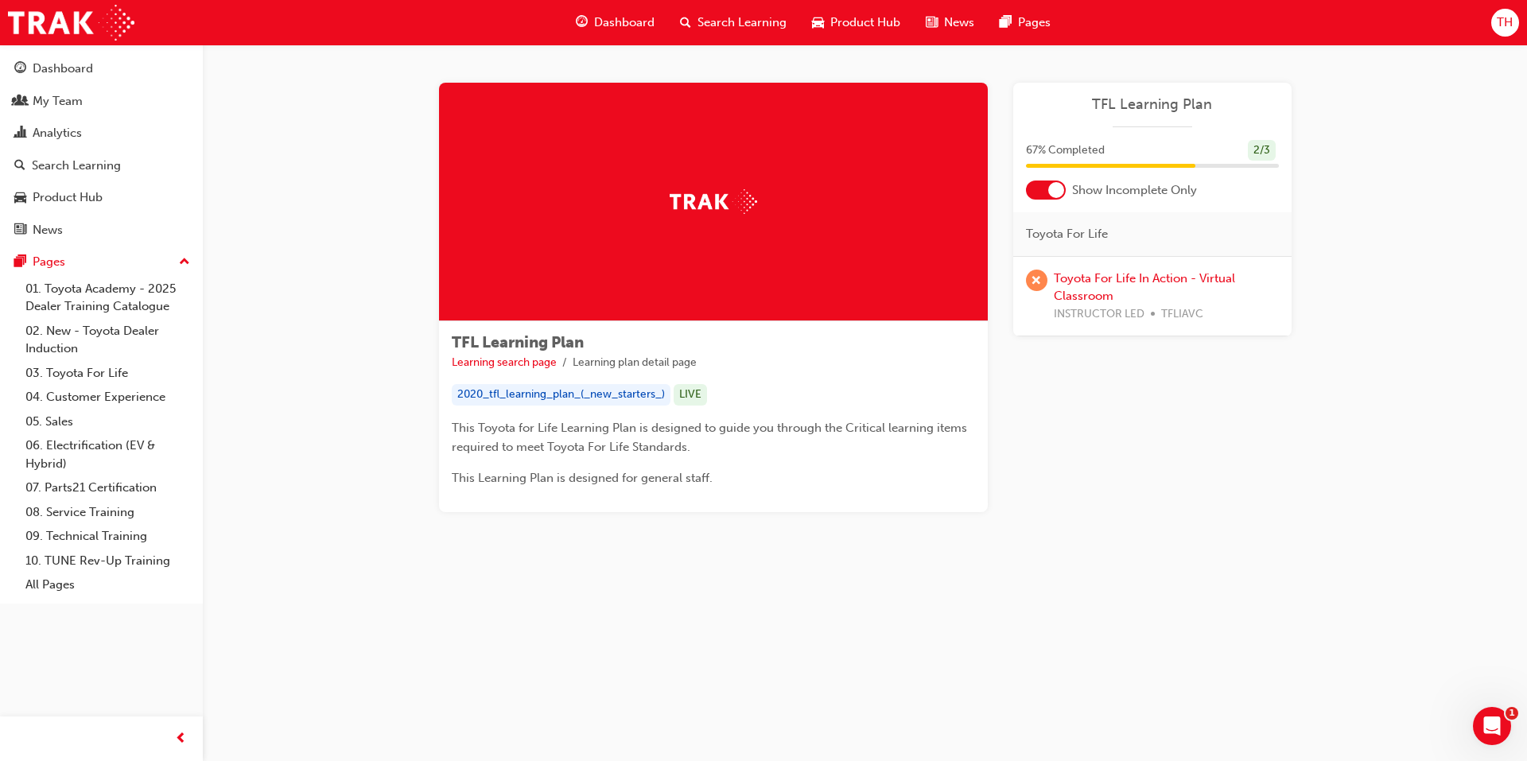 The image size is (1527, 761). I want to click on a: guage-iconDashboard, so click(615, 22).